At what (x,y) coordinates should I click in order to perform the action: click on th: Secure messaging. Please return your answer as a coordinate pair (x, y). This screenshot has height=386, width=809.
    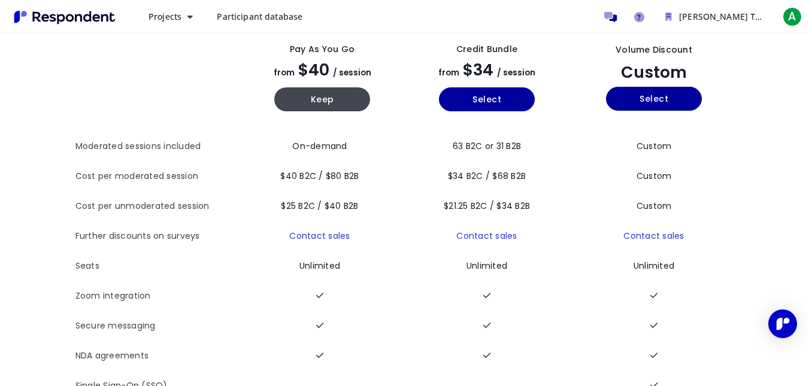
    Looking at the image, I should click on (158, 327).